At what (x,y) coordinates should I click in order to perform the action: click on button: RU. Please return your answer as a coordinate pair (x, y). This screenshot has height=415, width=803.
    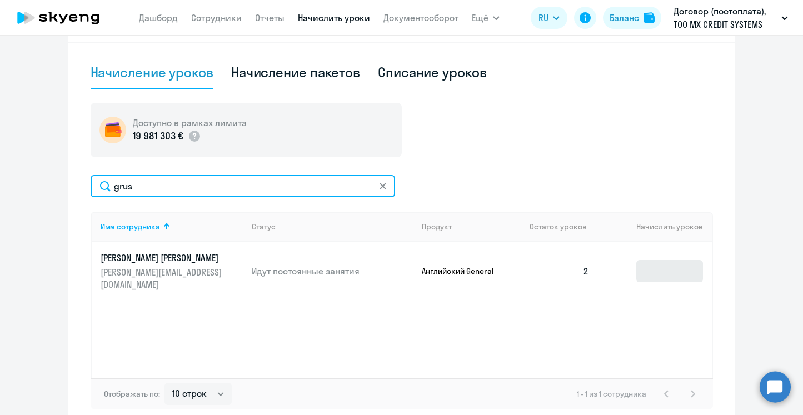
    Looking at the image, I should click on (549, 18).